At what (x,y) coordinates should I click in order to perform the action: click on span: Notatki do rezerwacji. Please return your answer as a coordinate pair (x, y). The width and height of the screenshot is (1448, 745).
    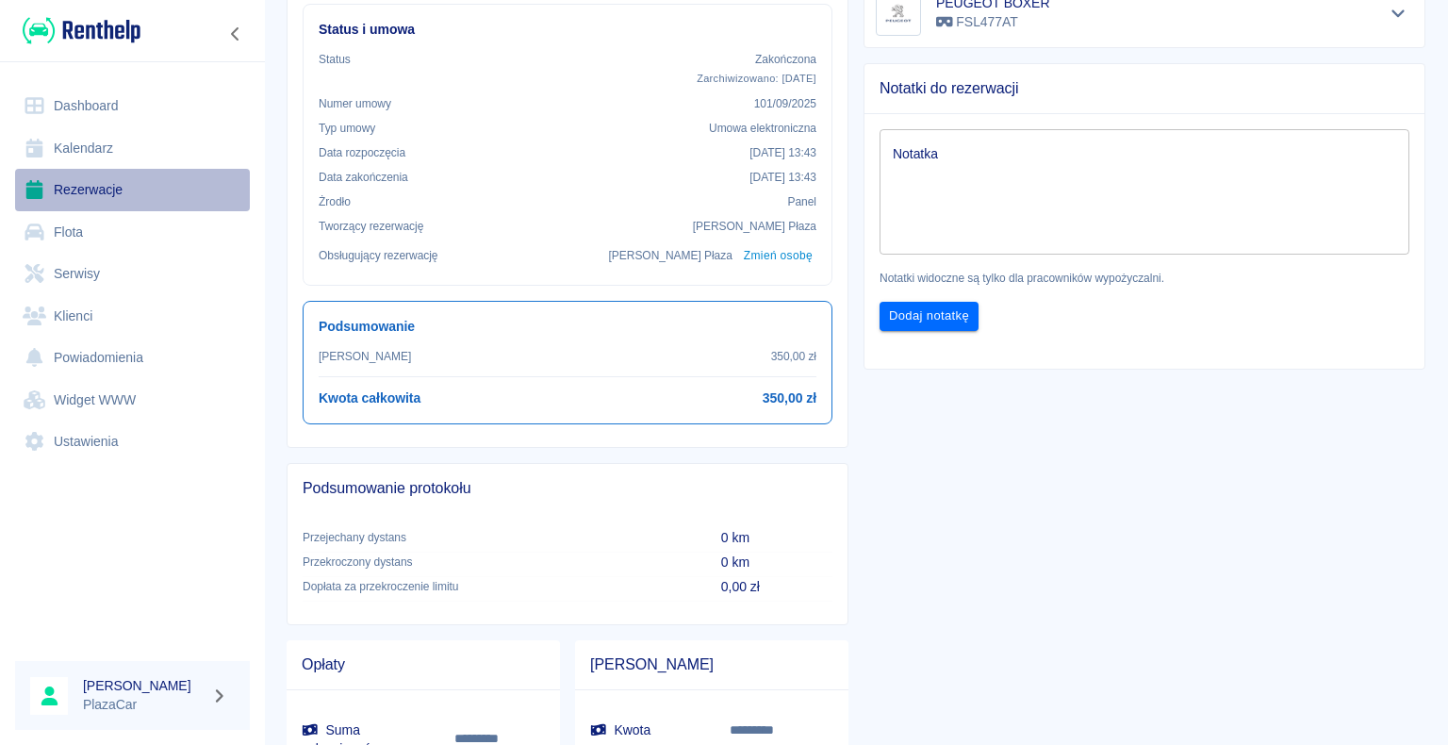
    Looking at the image, I should click on (1145, 89).